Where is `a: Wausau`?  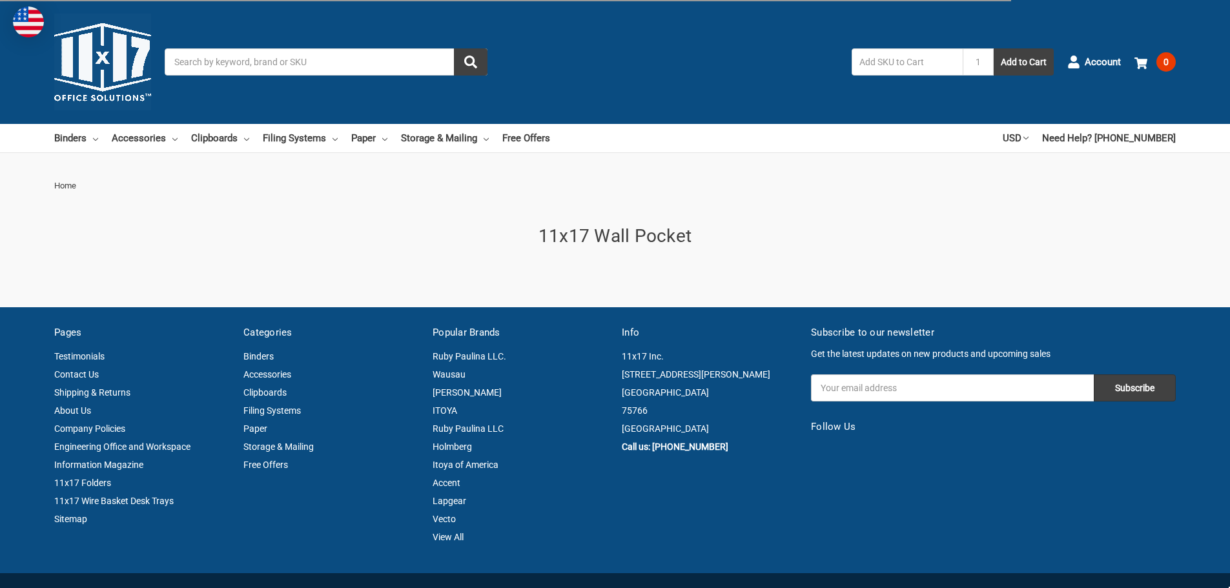 a: Wausau is located at coordinates (449, 375).